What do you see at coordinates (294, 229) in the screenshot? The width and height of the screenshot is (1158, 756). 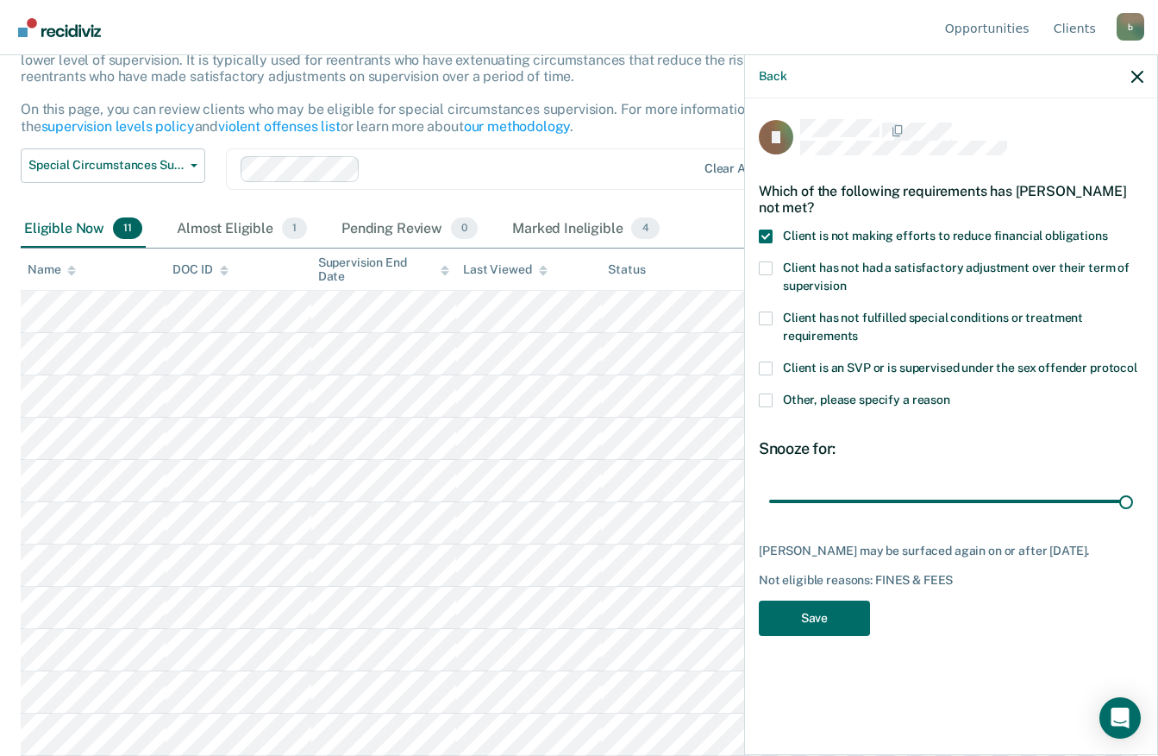 I see `span: 1` at bounding box center [294, 229].